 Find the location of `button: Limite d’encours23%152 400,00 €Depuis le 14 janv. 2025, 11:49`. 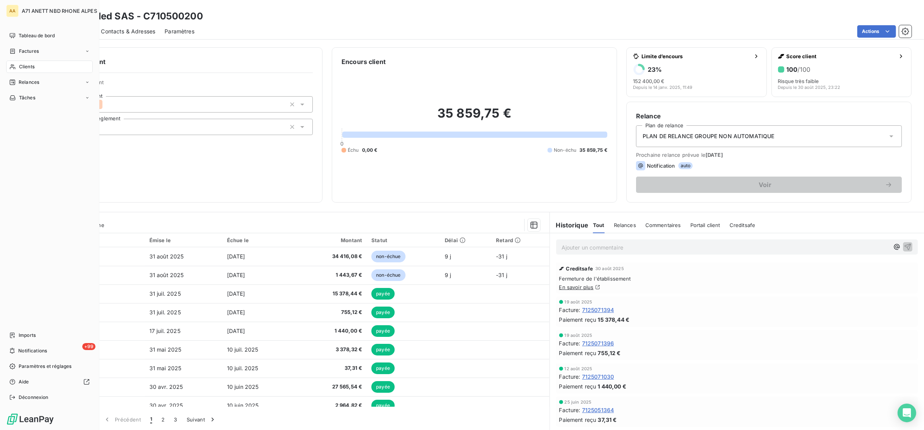

button: Limite d’encours23%152 400,00 €Depuis le 14 janv. 2025, 11:49 is located at coordinates (697, 72).